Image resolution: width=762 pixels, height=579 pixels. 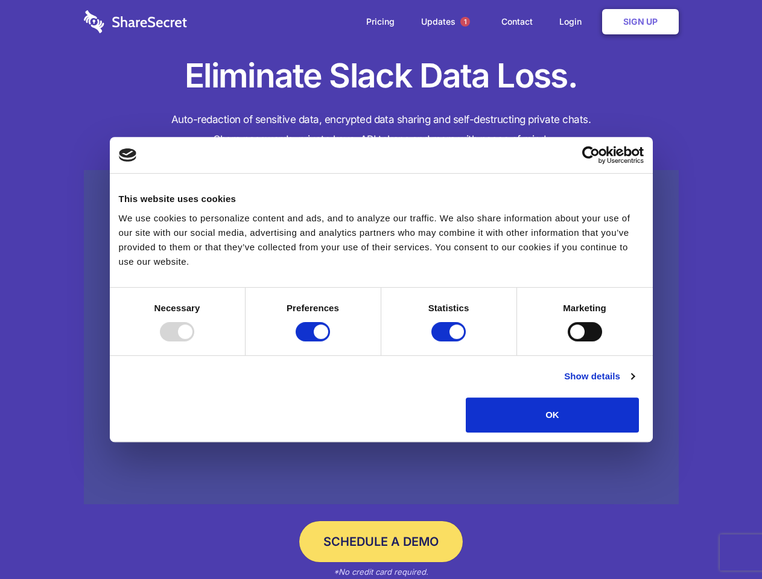 I want to click on a: Sign Up, so click(x=640, y=22).